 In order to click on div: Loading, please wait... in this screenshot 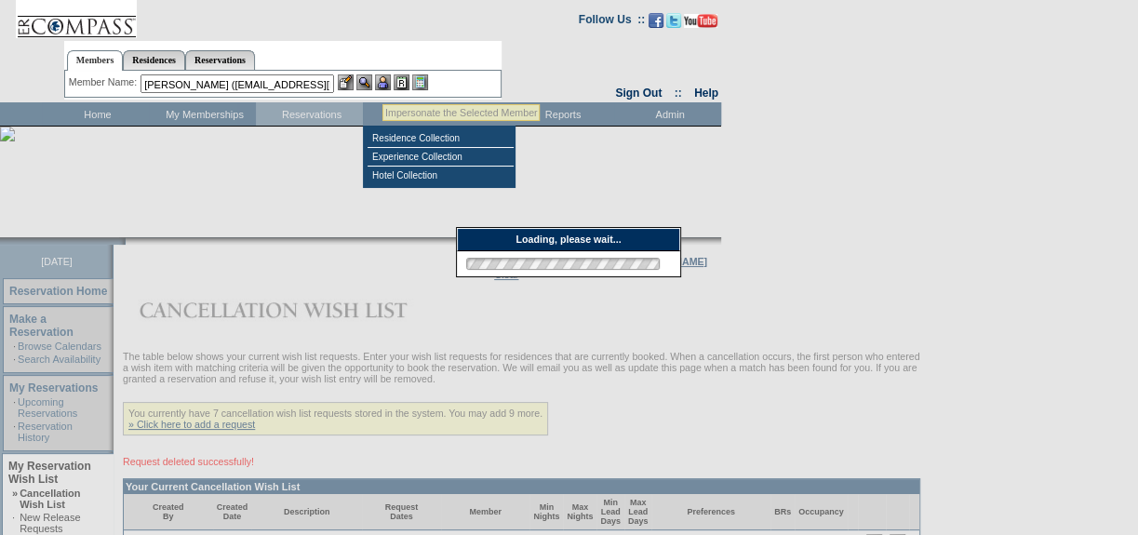, I will do `click(569, 239)`.